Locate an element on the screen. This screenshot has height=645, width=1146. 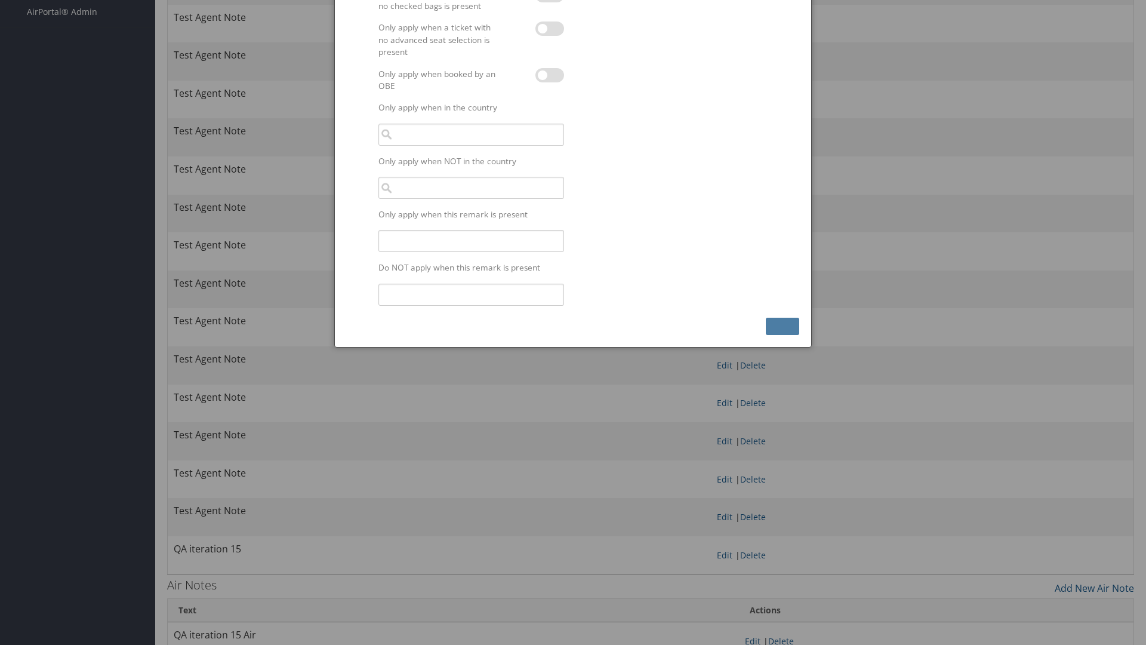
label: Only apply when this remark is present is located at coordinates (471, 214).